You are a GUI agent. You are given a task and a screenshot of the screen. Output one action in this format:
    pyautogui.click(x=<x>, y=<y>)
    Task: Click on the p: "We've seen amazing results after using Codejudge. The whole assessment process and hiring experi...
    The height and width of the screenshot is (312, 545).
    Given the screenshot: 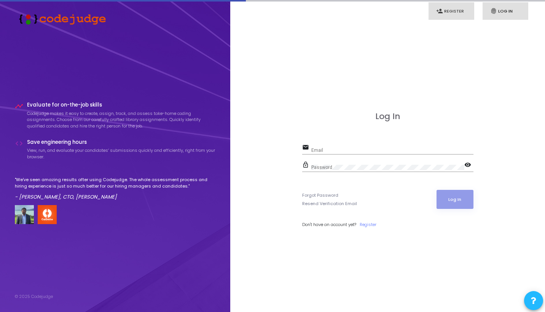 What is the action you would take?
    pyautogui.click(x=115, y=183)
    